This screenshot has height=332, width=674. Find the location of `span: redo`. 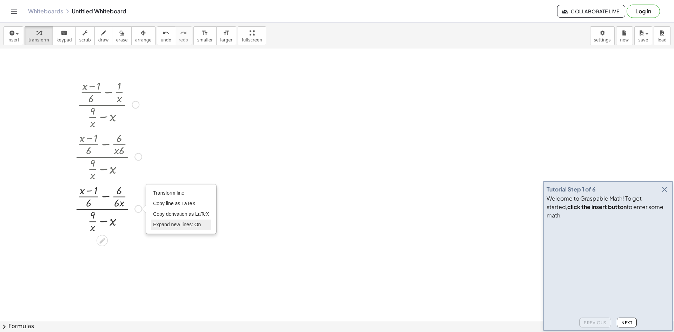

span: redo is located at coordinates (183, 40).